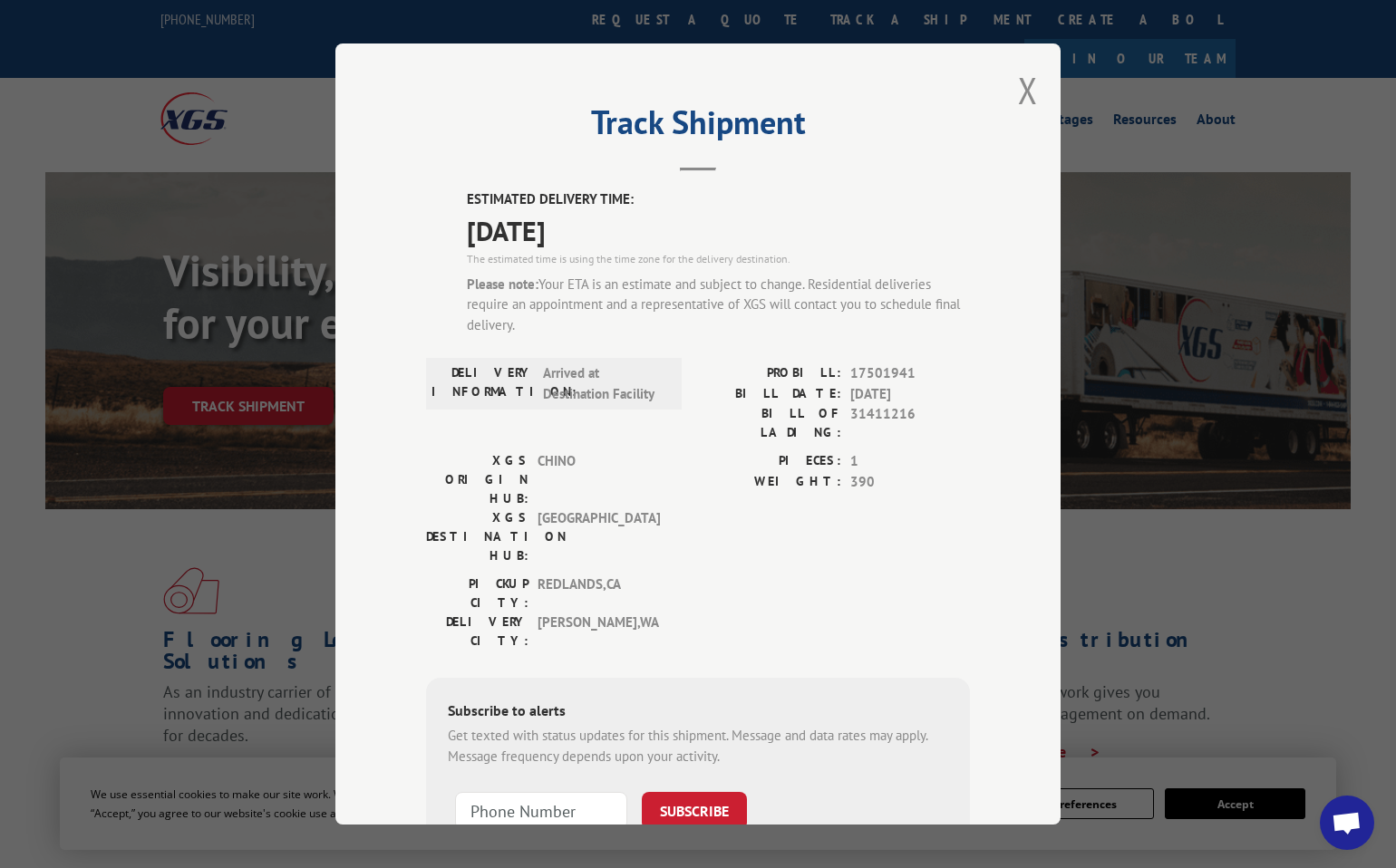  Describe the element at coordinates (910, 373) in the screenshot. I see `span: 17501941` at that location.